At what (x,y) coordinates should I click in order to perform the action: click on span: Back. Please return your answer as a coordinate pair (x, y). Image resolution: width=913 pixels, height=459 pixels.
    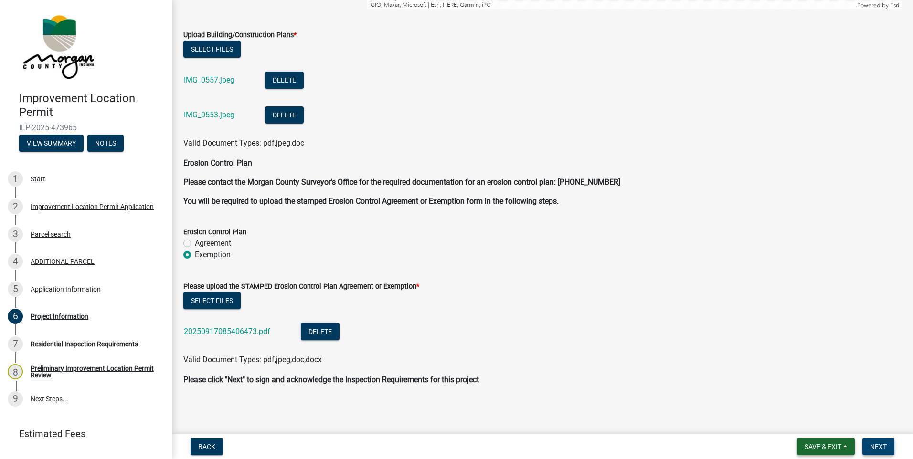
    Looking at the image, I should click on (207, 447).